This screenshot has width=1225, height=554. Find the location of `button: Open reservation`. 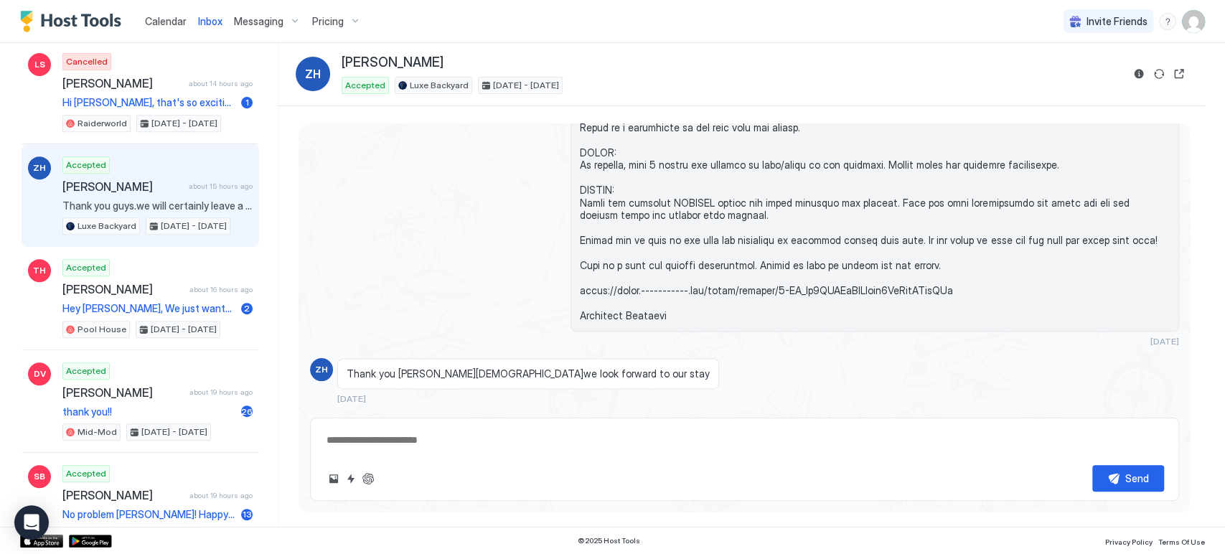

button: Open reservation is located at coordinates (1179, 74).